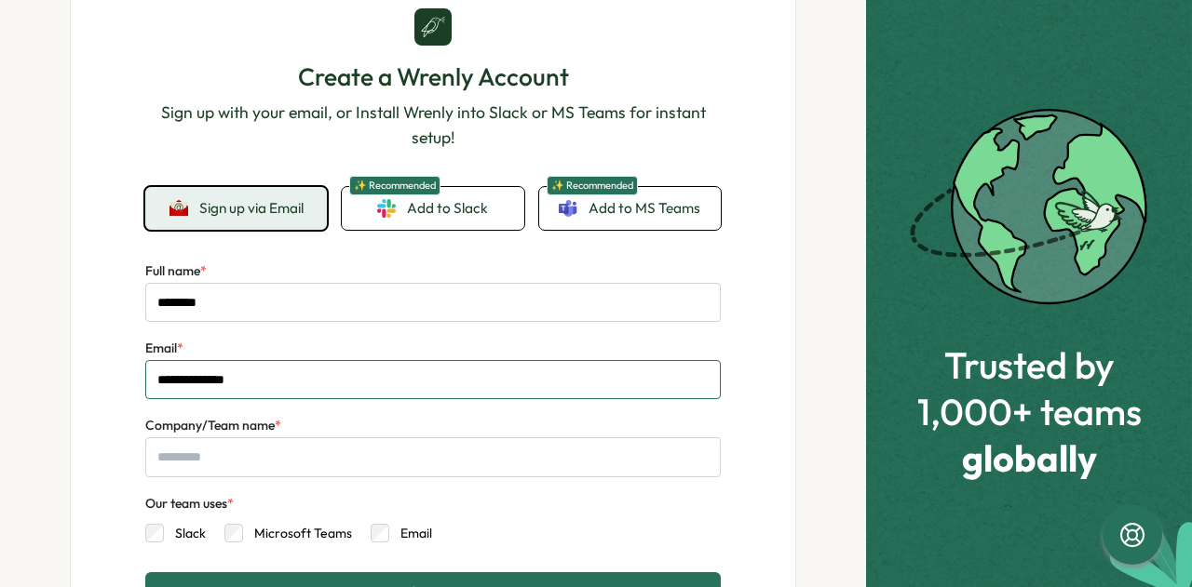 The width and height of the screenshot is (1192, 587). What do you see at coordinates (644, 209) in the screenshot?
I see `span: Add to MS Teams` at bounding box center [644, 209].